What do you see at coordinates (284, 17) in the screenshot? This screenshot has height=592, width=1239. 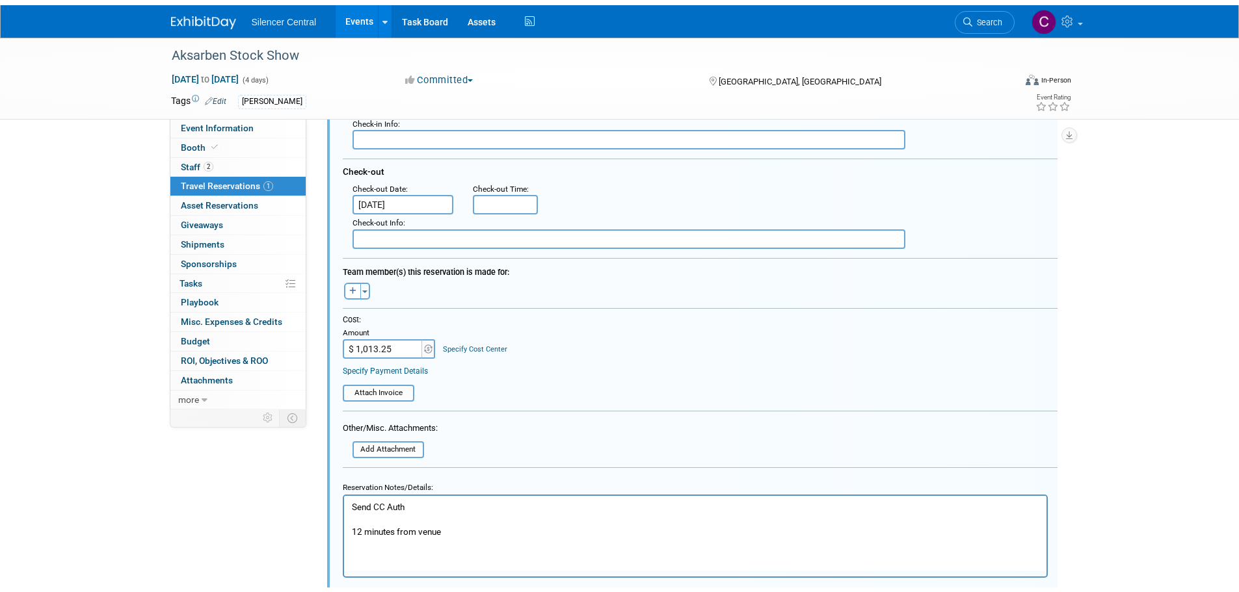 I see `span: Silencer Central` at bounding box center [284, 17].